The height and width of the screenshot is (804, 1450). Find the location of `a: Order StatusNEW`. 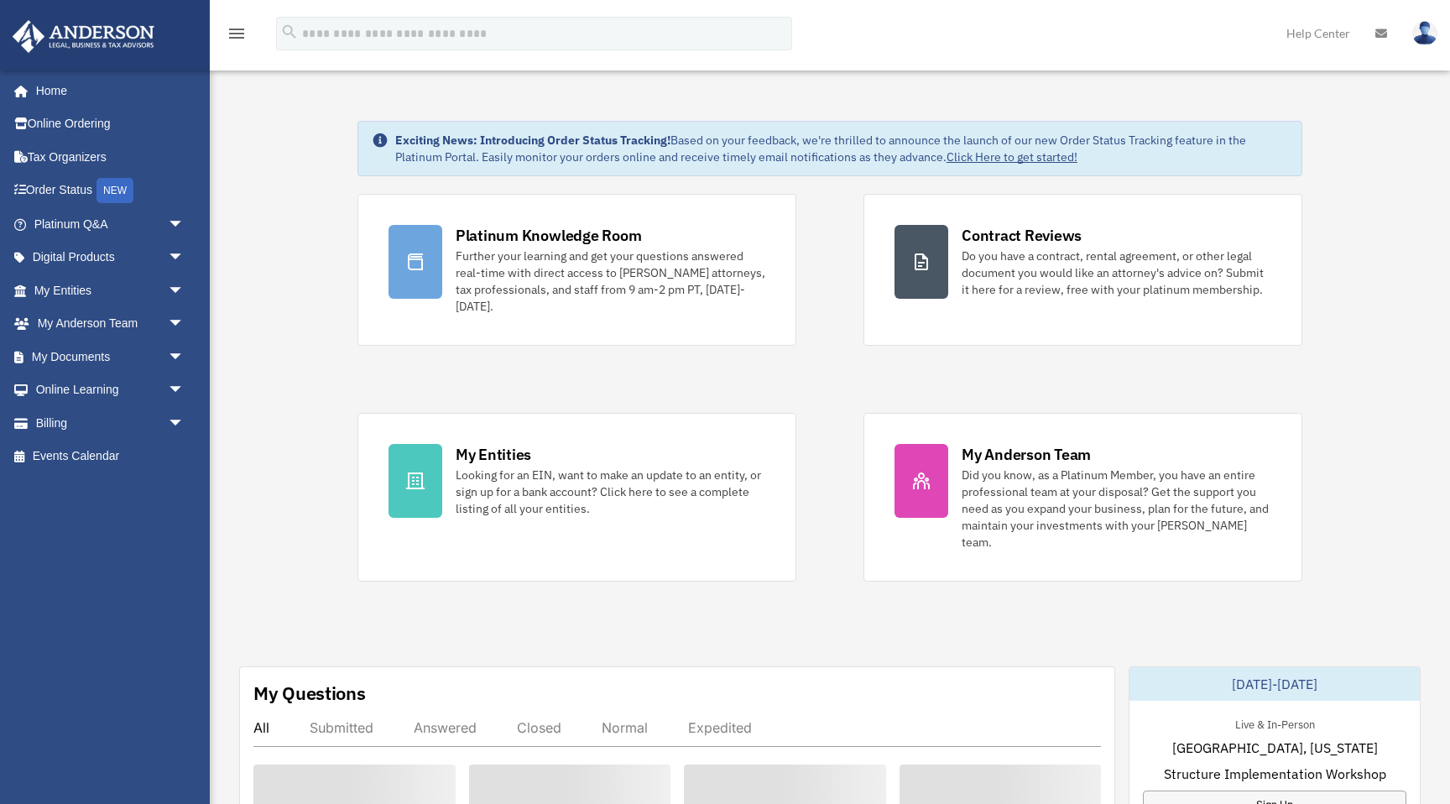

a: Order StatusNEW is located at coordinates (111, 191).